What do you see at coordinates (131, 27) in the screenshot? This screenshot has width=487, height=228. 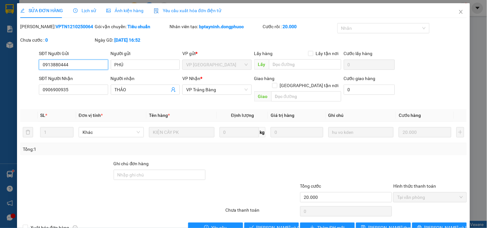 I see `div: Gói vận chuyển:` at bounding box center [131, 27].